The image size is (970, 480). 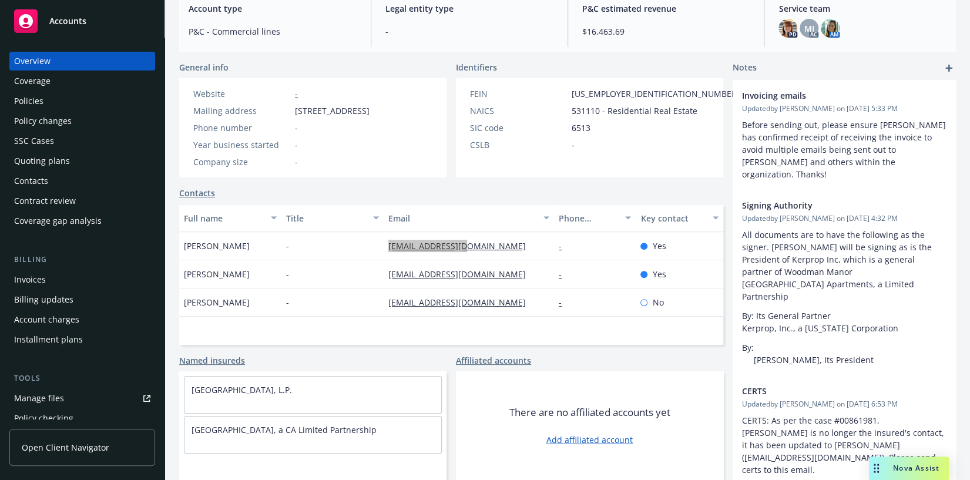 What do you see at coordinates (82, 280) in the screenshot?
I see `a: Invoices` at bounding box center [82, 280].